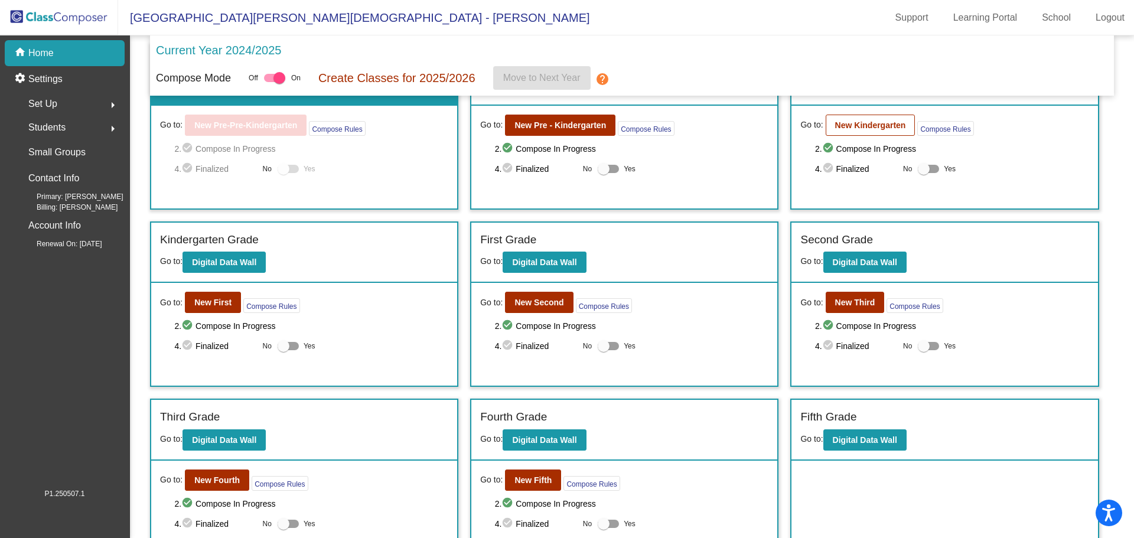 The image size is (1134, 538). I want to click on a: Logout, so click(1110, 18).